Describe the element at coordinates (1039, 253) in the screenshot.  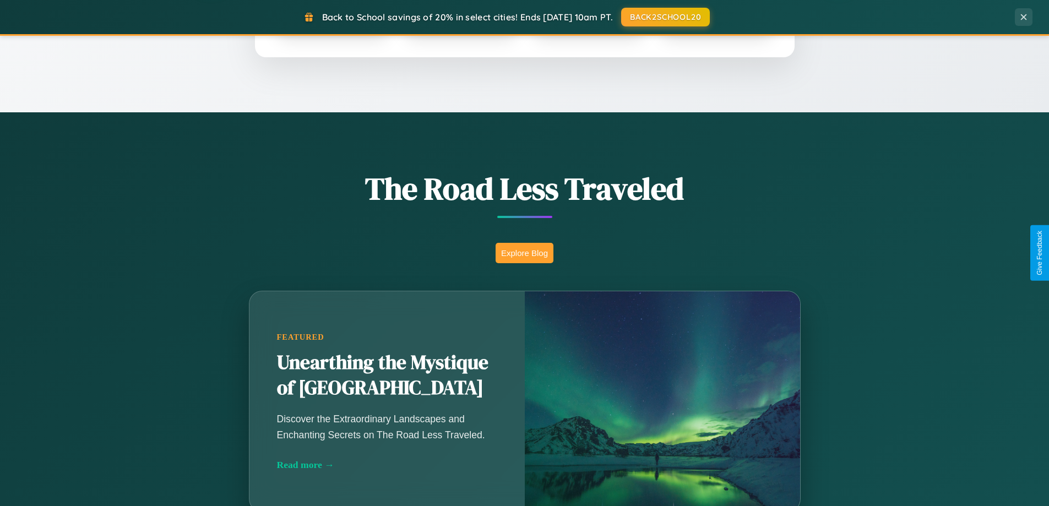
I see `div: Give Feedback` at that location.